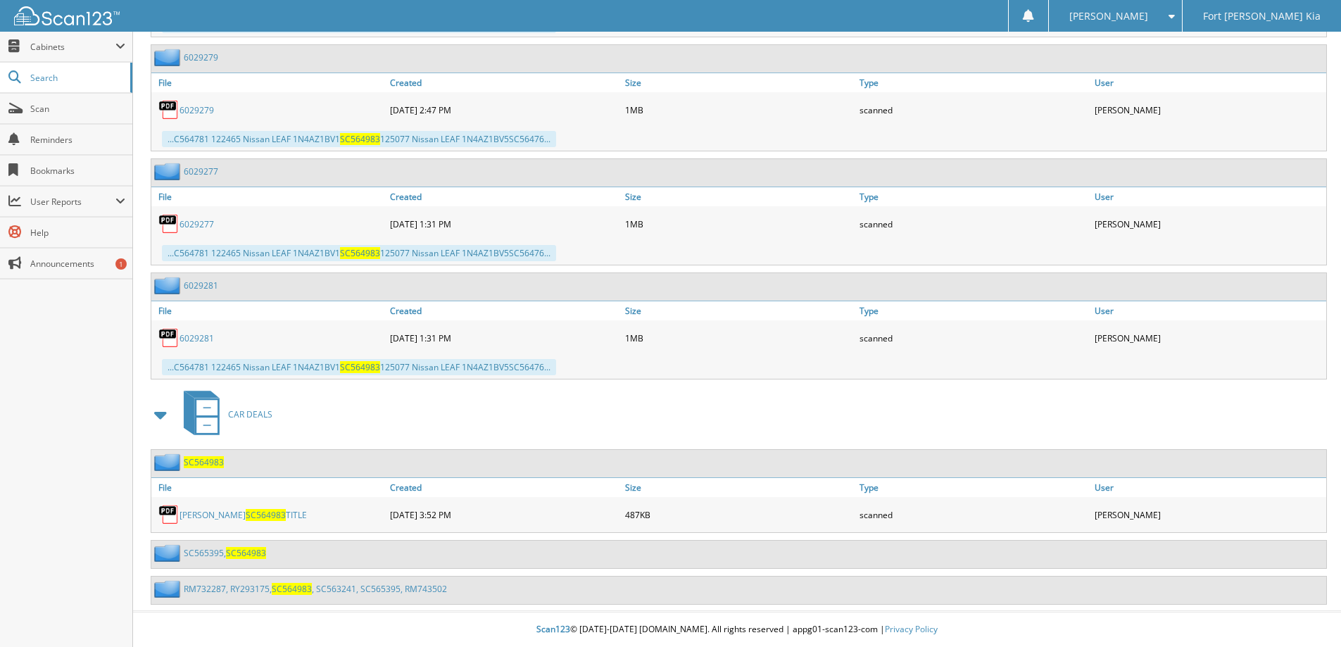 The width and height of the screenshot is (1341, 647). I want to click on a: RM732287, RY293175,SC564983, SC563241, SC565395, RM743502, so click(315, 588).